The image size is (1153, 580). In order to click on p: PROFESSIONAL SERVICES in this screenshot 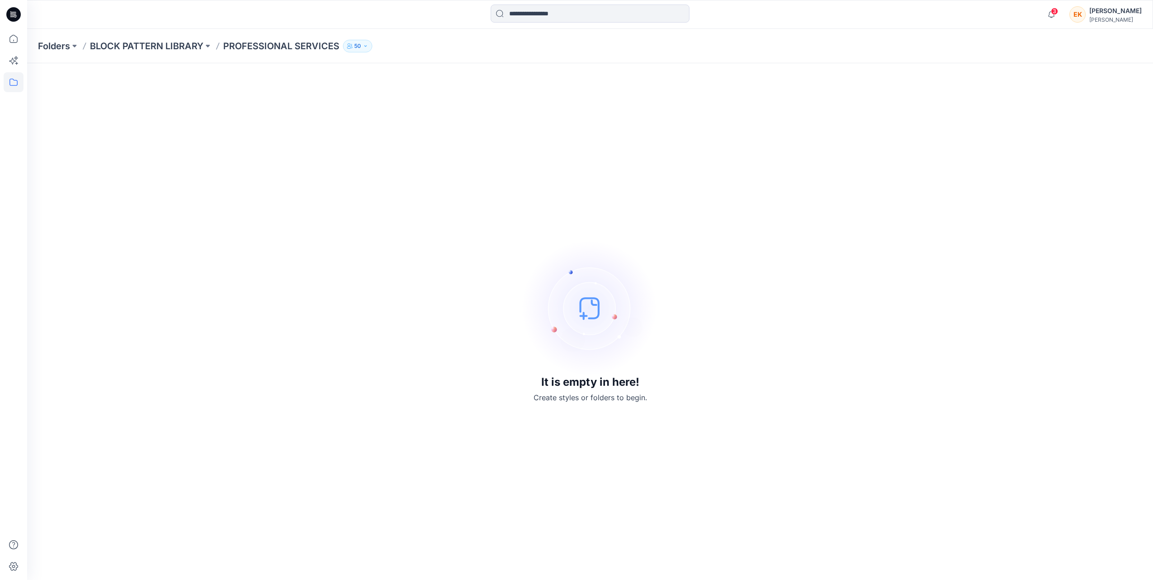, I will do `click(281, 46)`.